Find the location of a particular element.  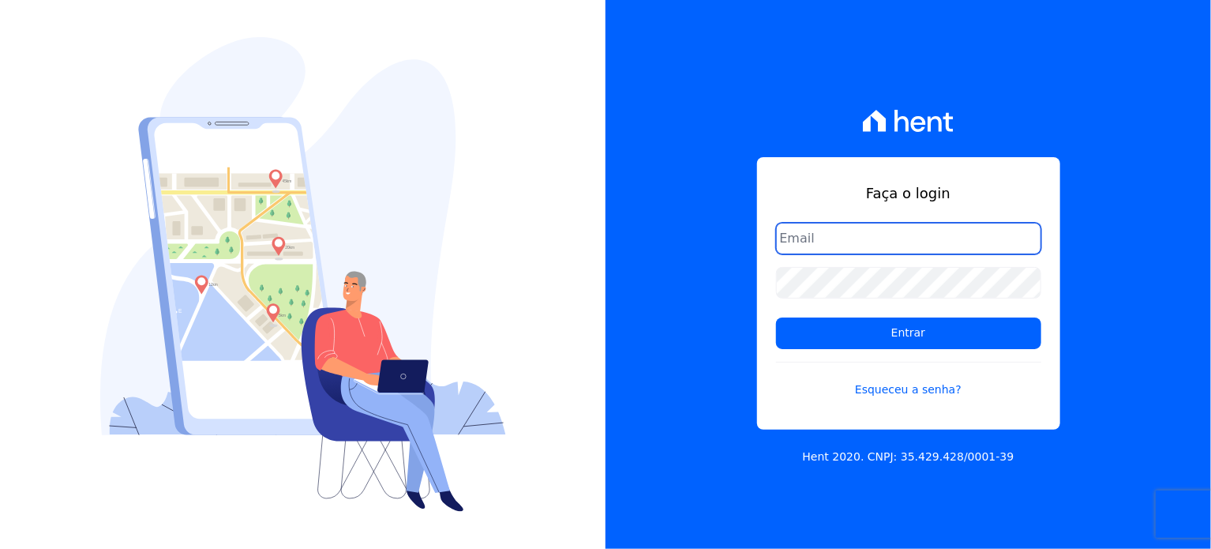

input: Email is located at coordinates (909, 238).